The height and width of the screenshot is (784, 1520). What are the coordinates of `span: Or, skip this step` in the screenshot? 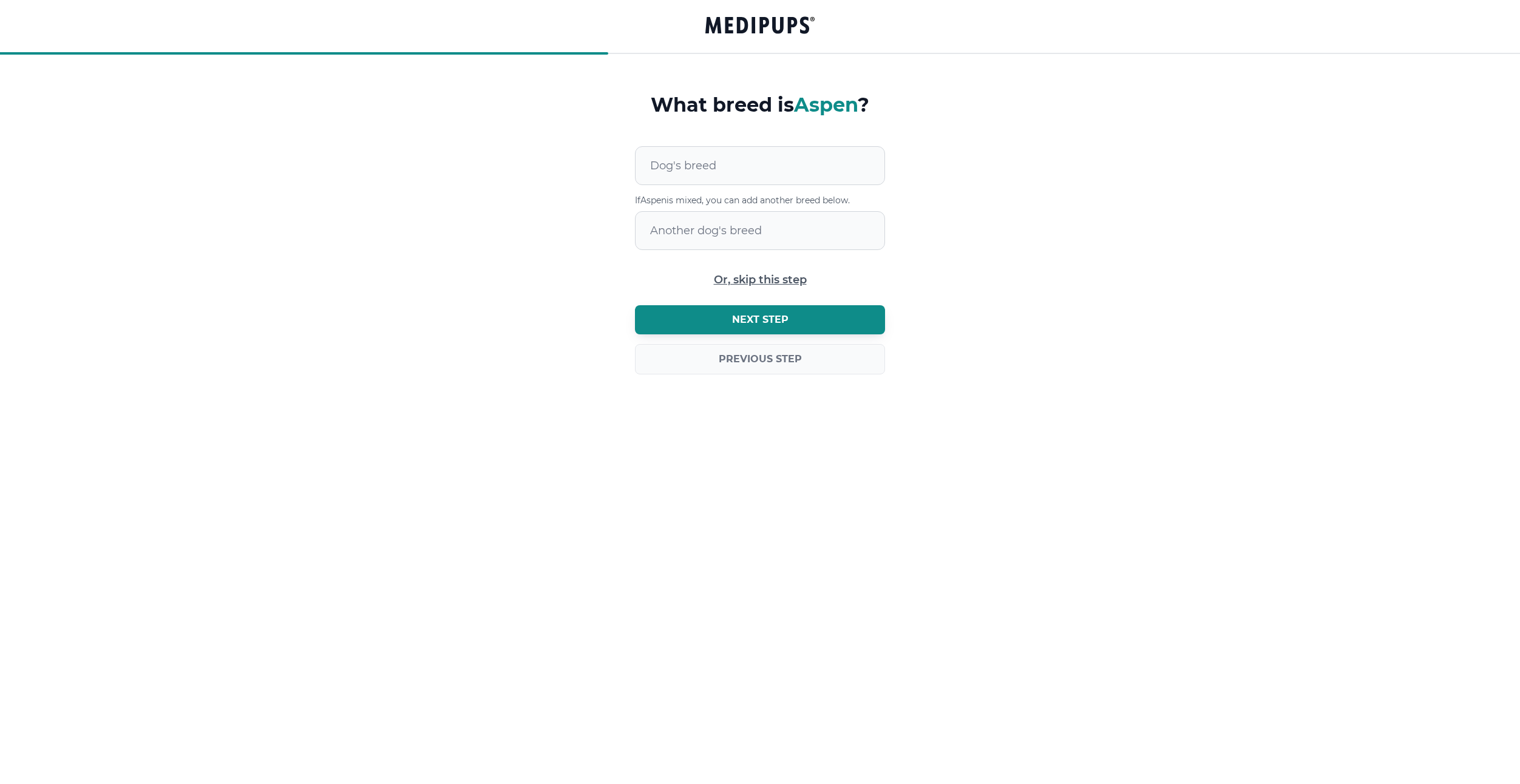 It's located at (760, 279).